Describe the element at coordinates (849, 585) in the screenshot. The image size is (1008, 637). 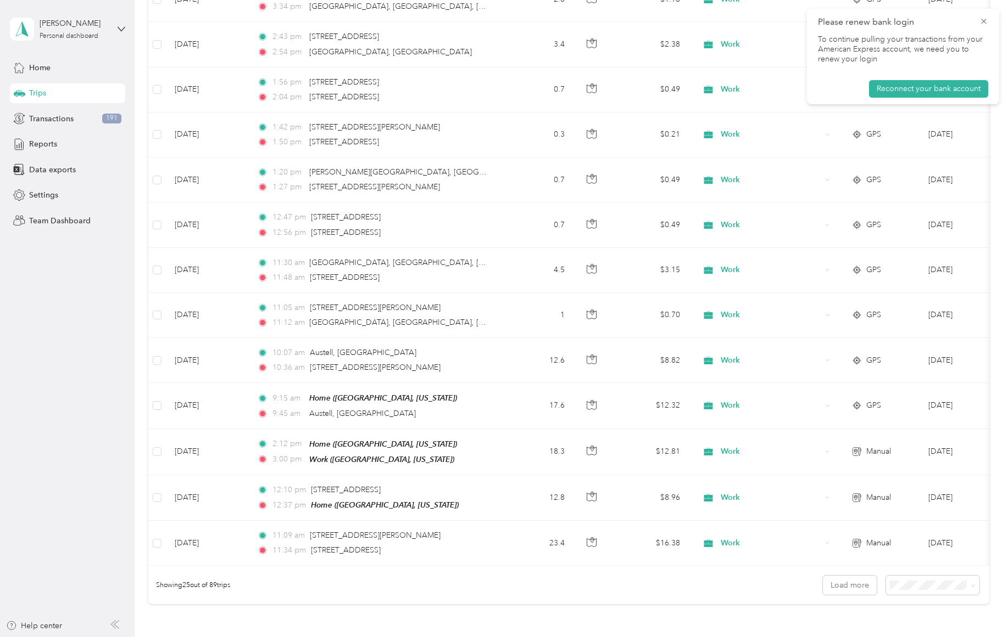
I see `button: Load more` at that location.